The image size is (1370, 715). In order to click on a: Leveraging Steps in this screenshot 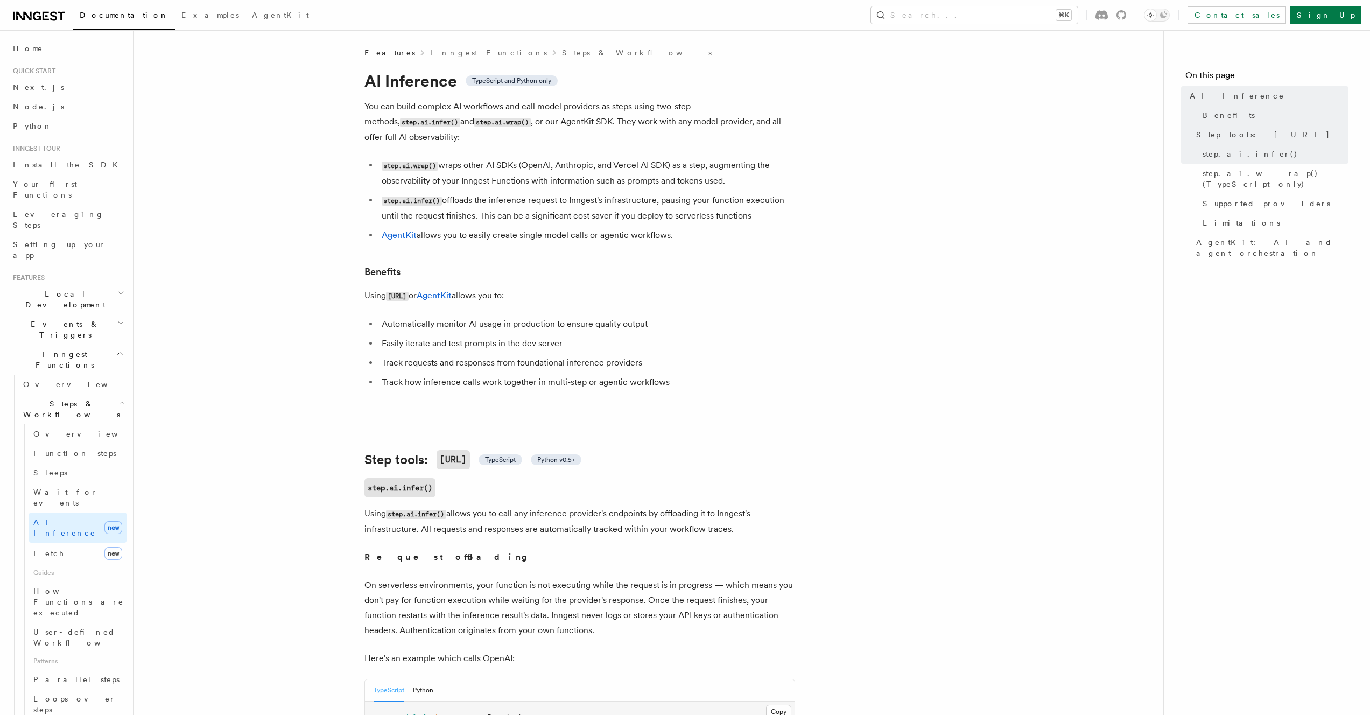, I will do `click(67, 220)`.